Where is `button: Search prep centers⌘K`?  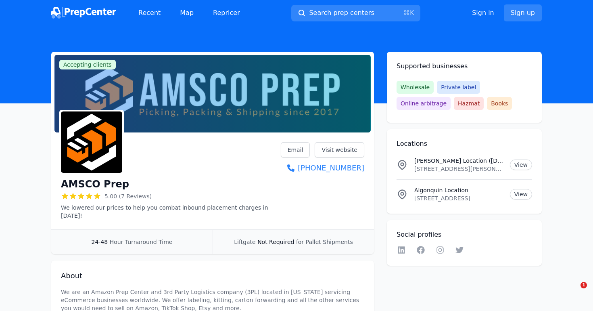
button: Search prep centers⌘K is located at coordinates (356, 13).